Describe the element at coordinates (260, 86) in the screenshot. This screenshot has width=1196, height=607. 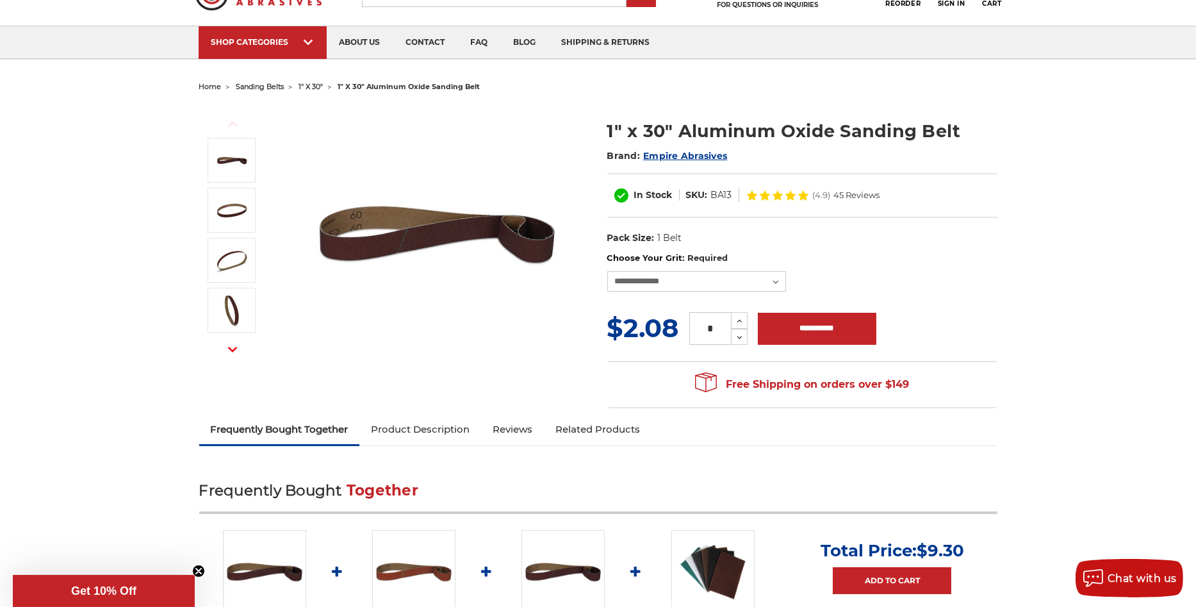
I see `span: sanding belts` at that location.